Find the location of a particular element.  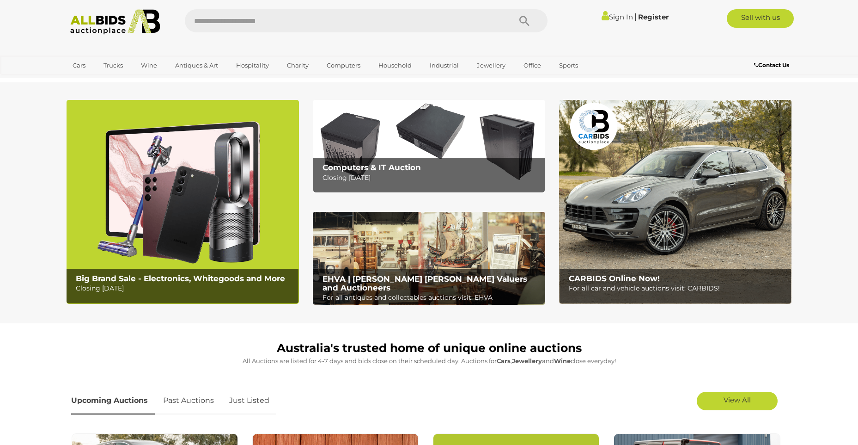

a: Cars is located at coordinates (79, 65).